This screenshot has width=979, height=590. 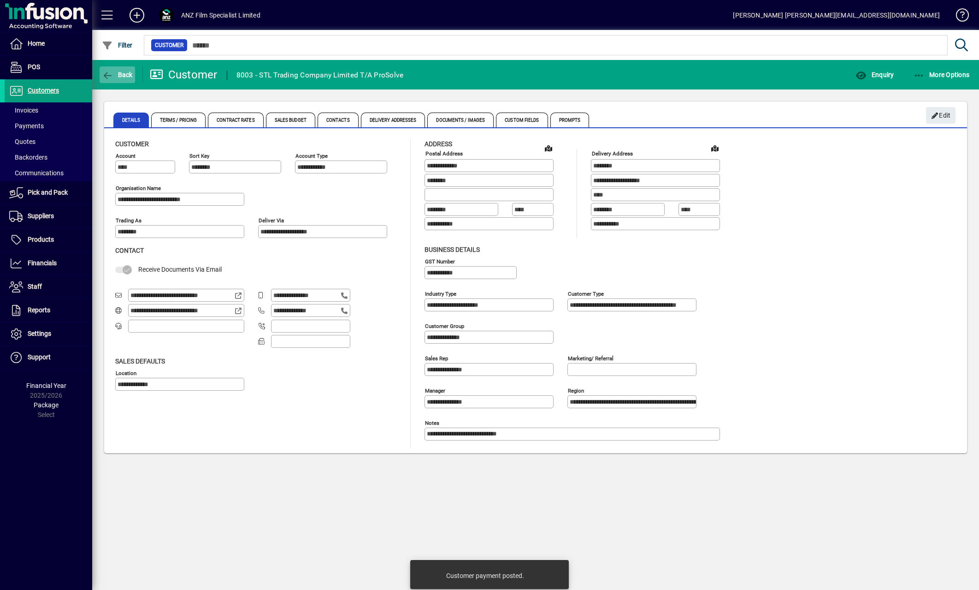 What do you see at coordinates (39, 310) in the screenshot?
I see `span: Reports` at bounding box center [39, 310].